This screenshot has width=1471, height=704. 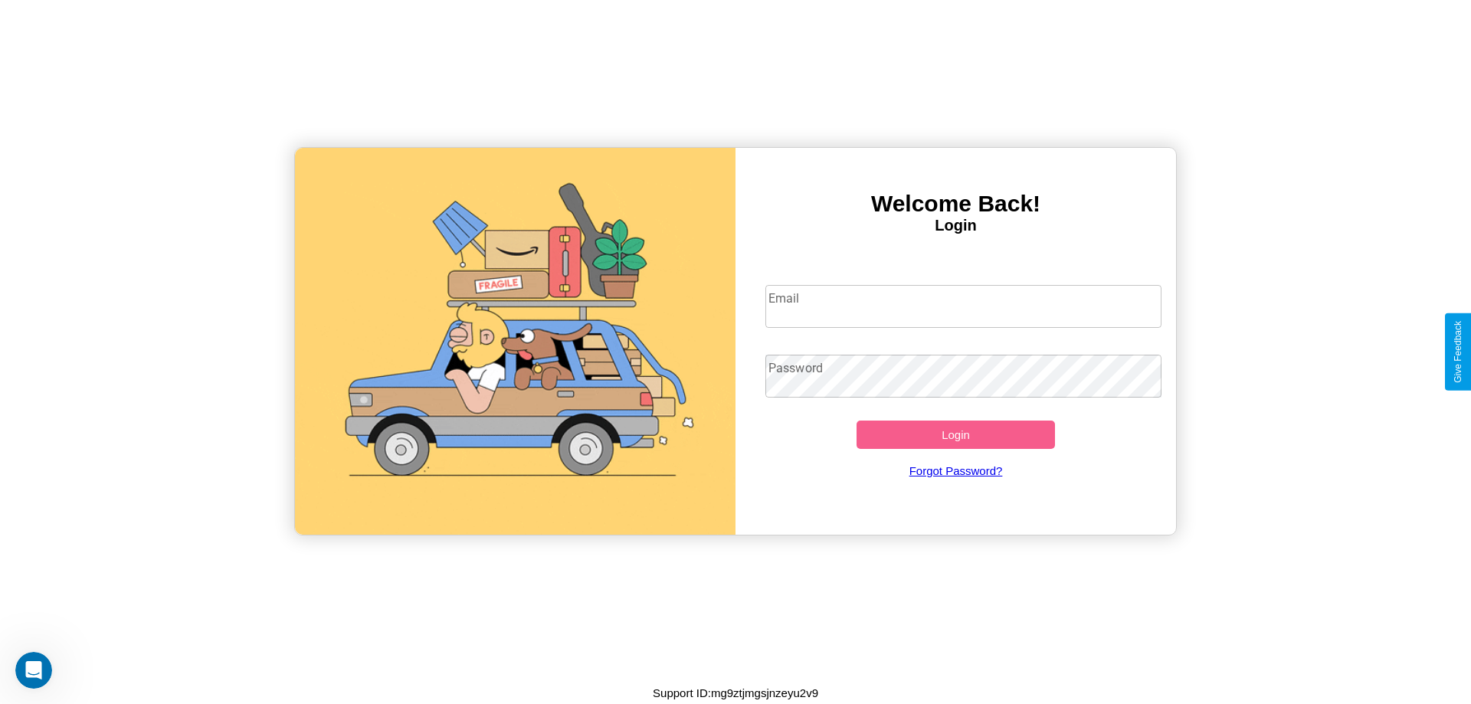 What do you see at coordinates (955, 225) in the screenshot?
I see `h4: Login` at bounding box center [955, 225].